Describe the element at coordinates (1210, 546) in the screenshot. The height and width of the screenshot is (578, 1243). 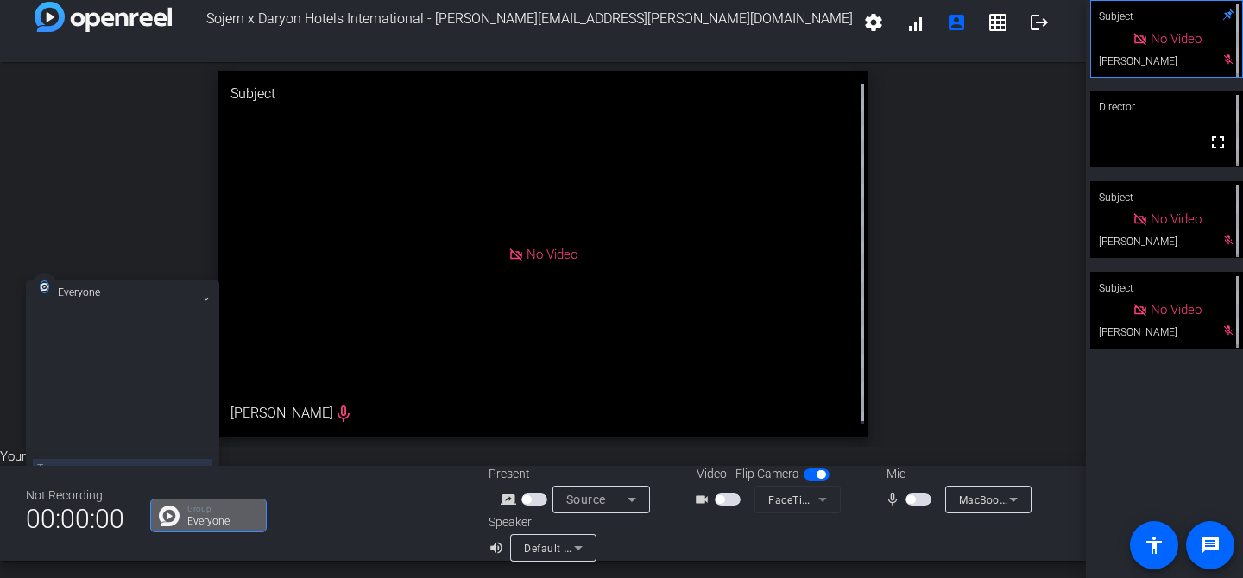
I see `mat-icon: message` at that location.